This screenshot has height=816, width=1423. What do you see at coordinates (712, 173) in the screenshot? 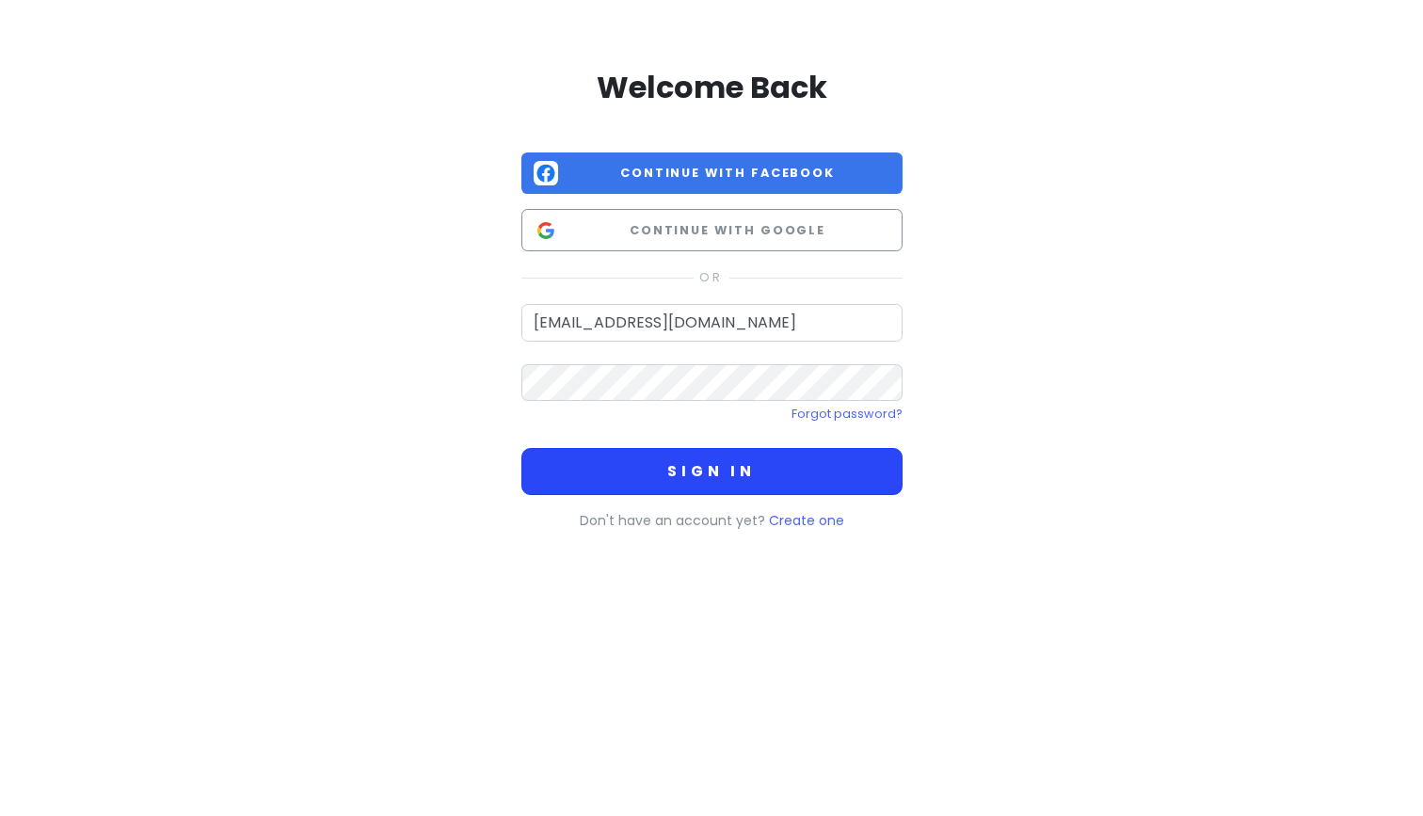
I see `button: Continue with Facebook` at bounding box center [712, 173].